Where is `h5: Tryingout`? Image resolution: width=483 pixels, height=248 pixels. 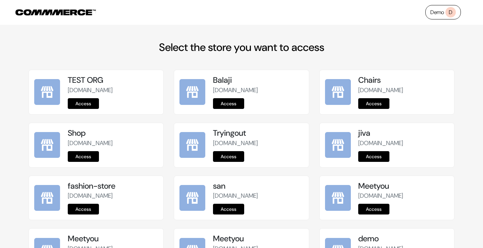
h5: Tryingout is located at coordinates (258, 133).